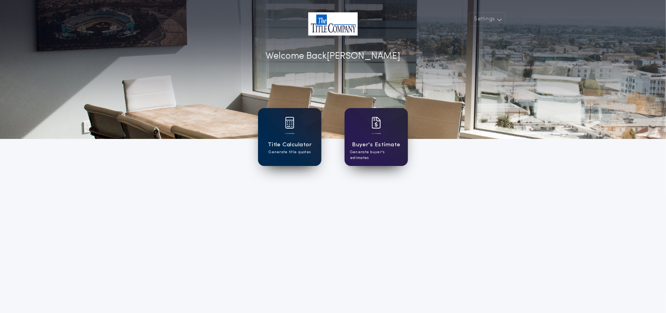 The width and height of the screenshot is (666, 313). I want to click on h1: Buyer's Estimate, so click(376, 145).